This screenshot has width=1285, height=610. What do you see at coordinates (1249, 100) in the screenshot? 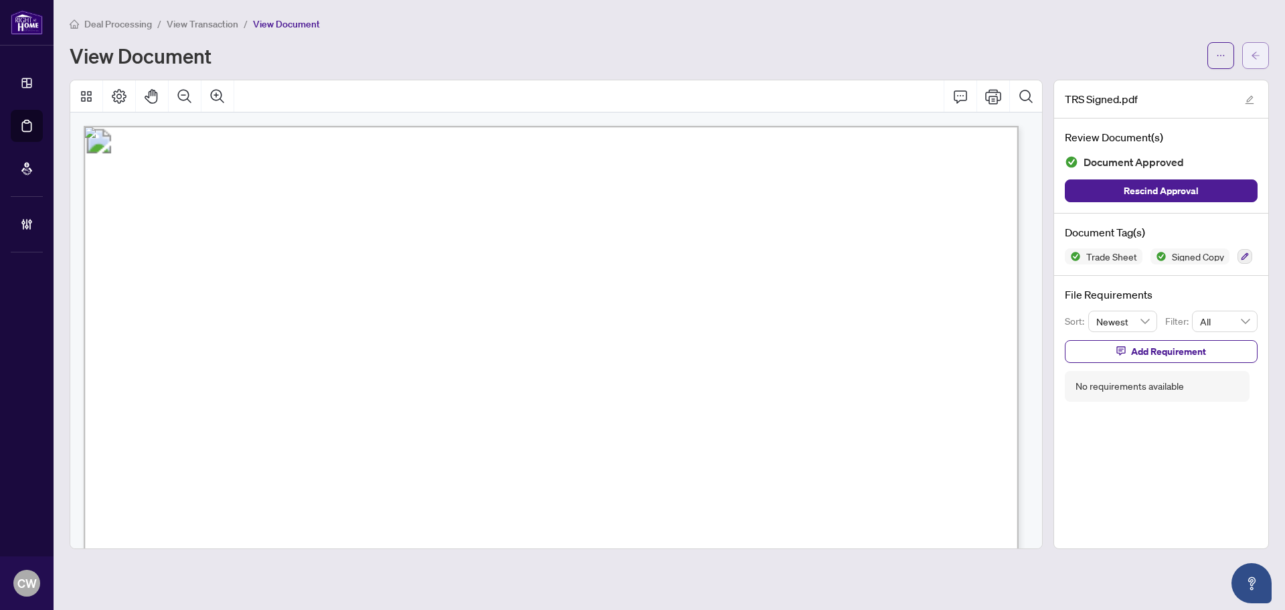
I see `span: edit` at bounding box center [1249, 100].